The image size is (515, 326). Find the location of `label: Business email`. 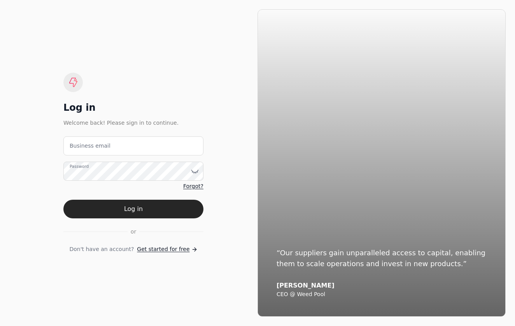

label: Business email is located at coordinates (90, 146).